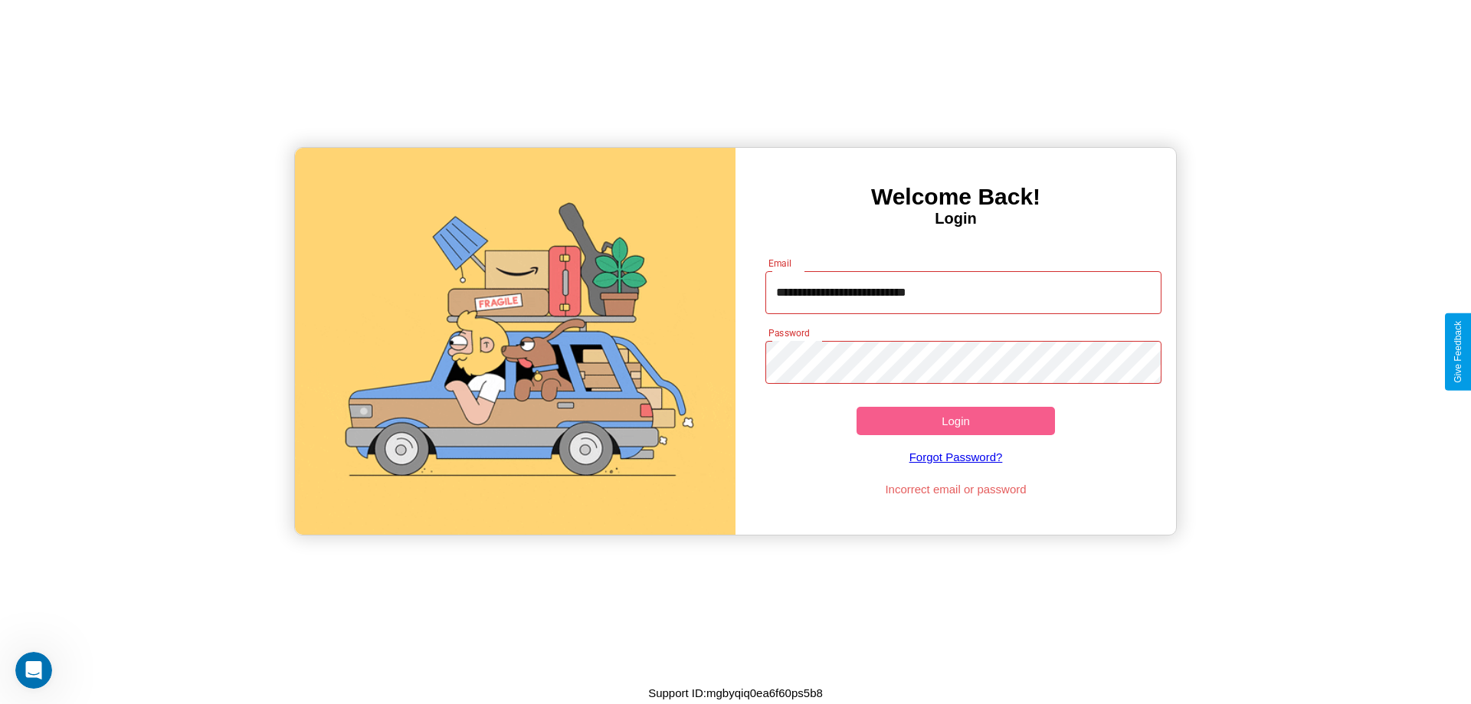 The height and width of the screenshot is (704, 1471). Describe the element at coordinates (955, 420) in the screenshot. I see `button: Login` at that location.